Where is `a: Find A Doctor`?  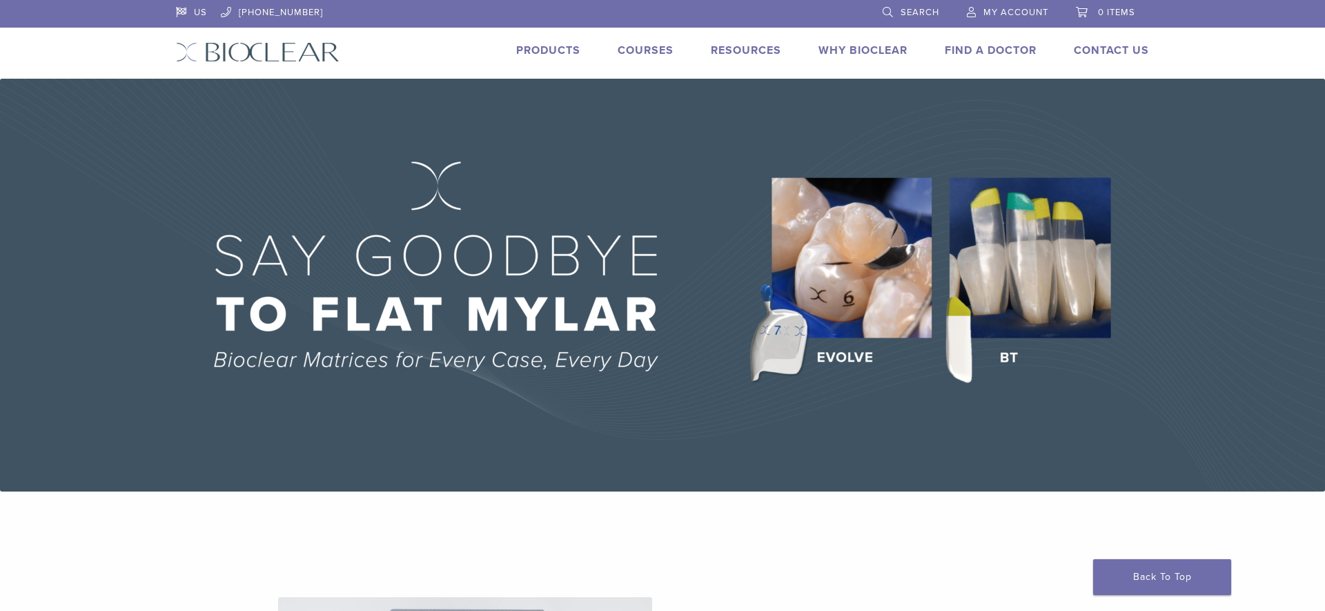
a: Find A Doctor is located at coordinates (990, 50).